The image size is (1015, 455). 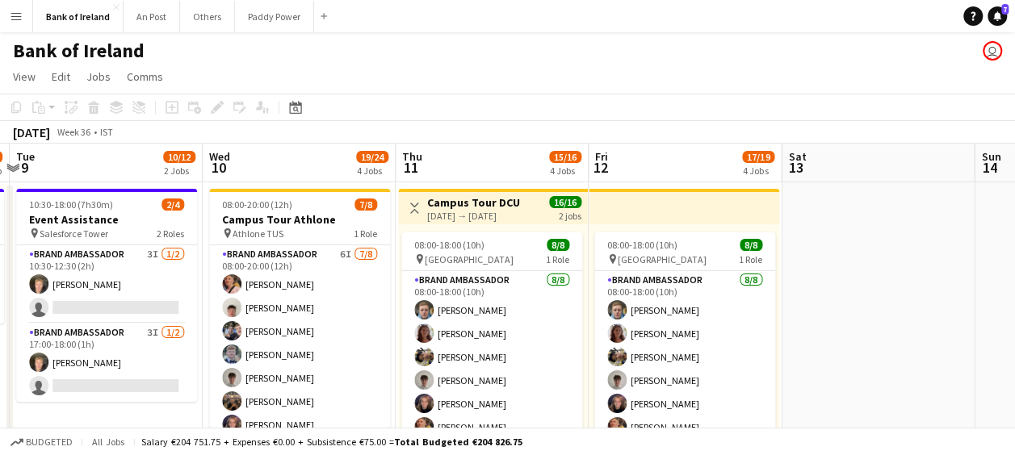 I want to click on button: An Post, so click(x=152, y=16).